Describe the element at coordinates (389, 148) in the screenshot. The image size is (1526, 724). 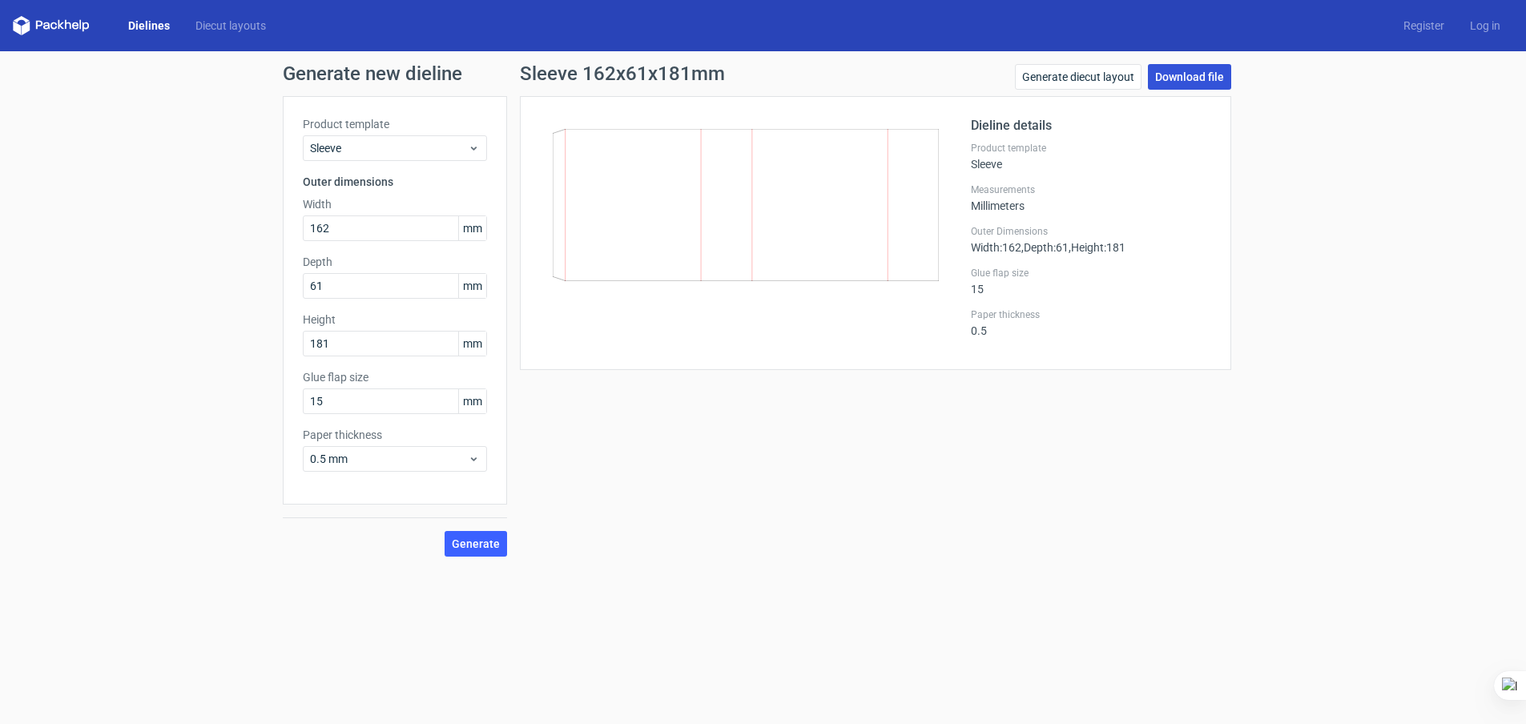
I see `span: Sleeve` at that location.